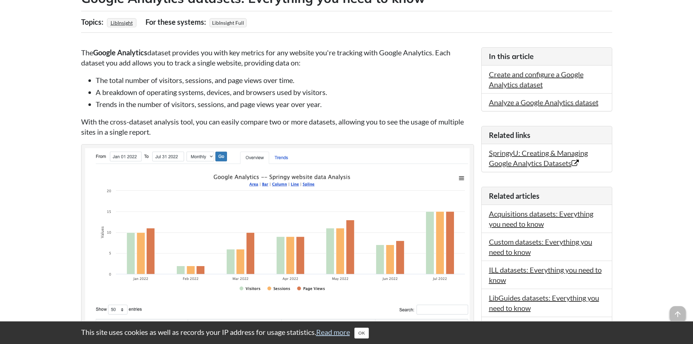 The height and width of the screenshot is (344, 693). Describe the element at coordinates (539, 158) in the screenshot. I see `a: SpringyU: Creating & Managing Google Analytics Datasets` at that location.